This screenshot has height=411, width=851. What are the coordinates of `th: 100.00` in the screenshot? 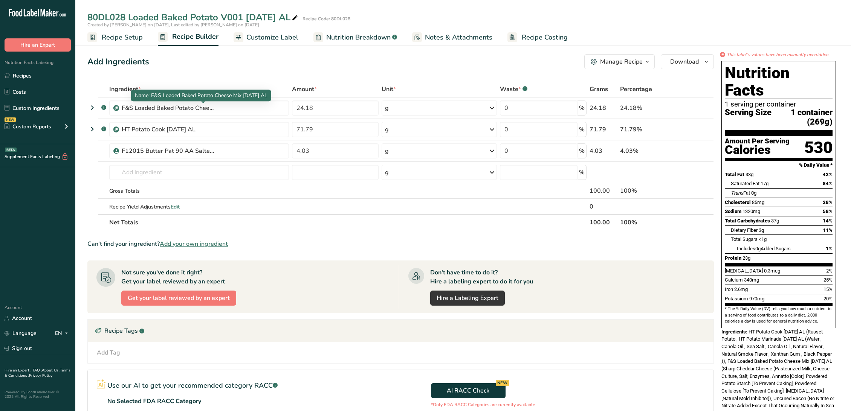 It's located at (604, 222).